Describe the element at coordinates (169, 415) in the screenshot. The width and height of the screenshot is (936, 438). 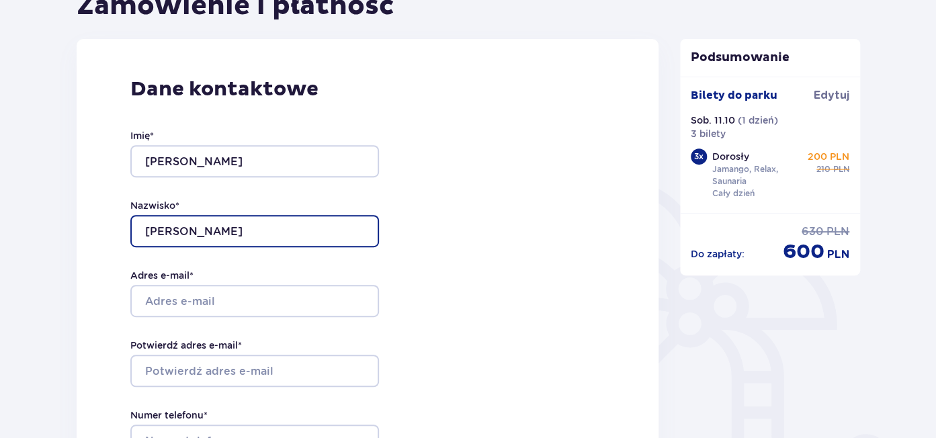
I see `label: Numer telefonu *` at that location.